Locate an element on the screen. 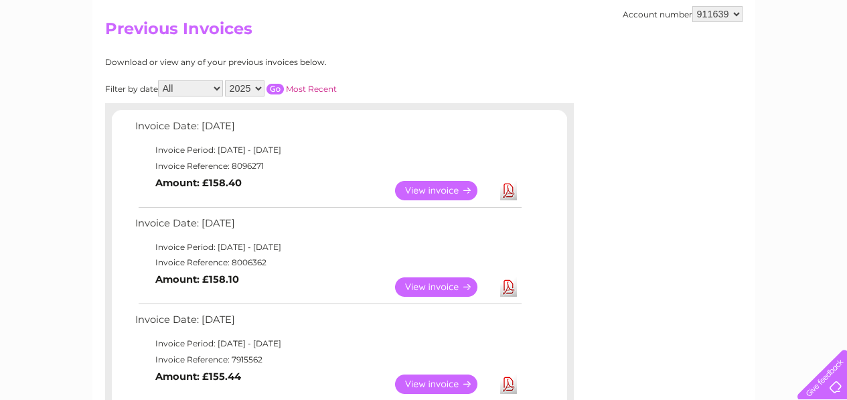 The width and height of the screenshot is (847, 400). div: Account number is located at coordinates (682, 14).